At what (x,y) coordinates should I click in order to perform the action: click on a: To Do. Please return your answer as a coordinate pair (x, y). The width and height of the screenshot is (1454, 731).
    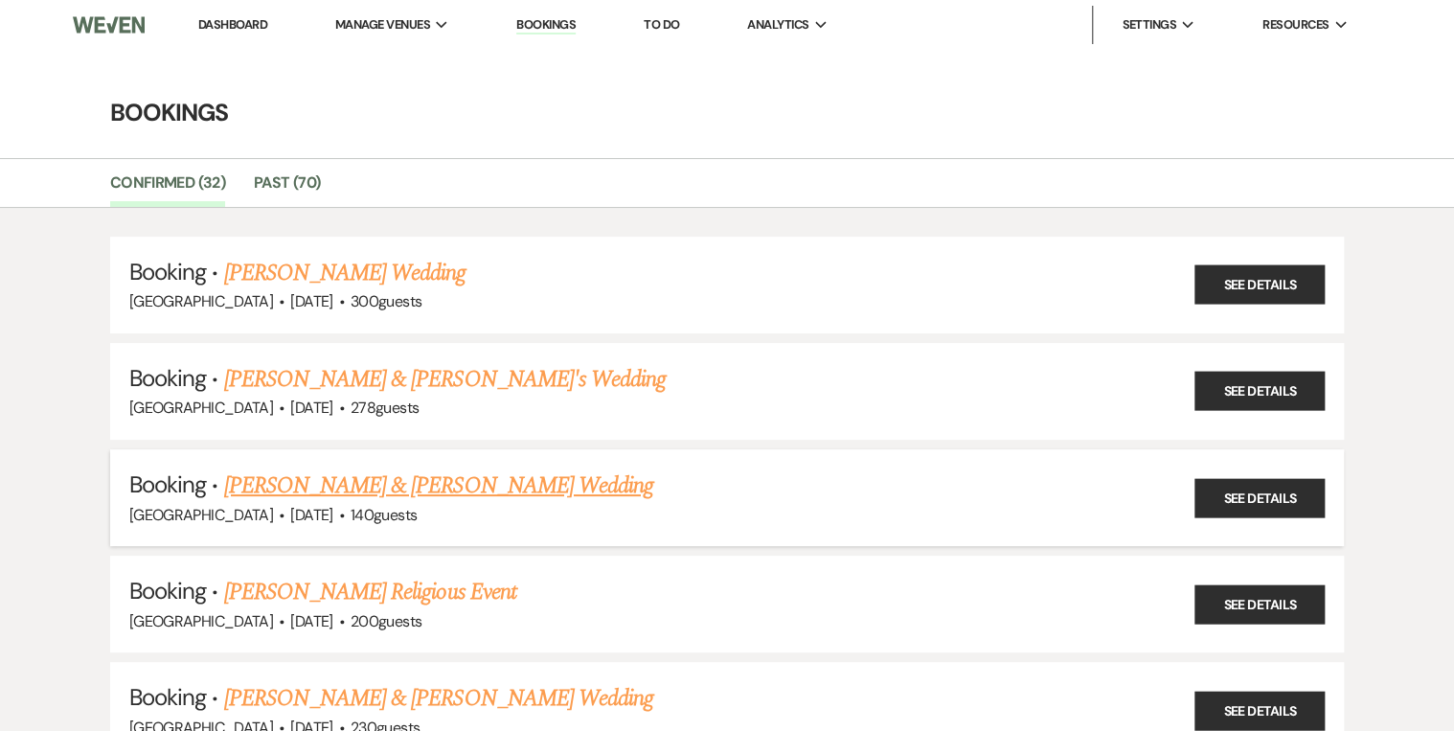
    Looking at the image, I should click on (661, 24).